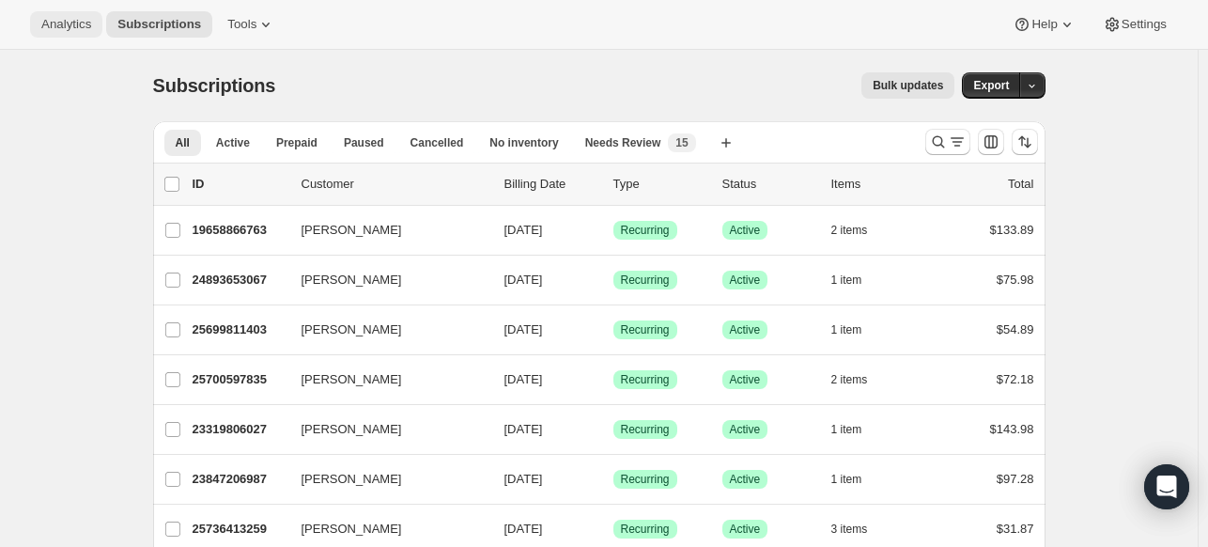  I want to click on button: Search and filter results, so click(948, 142).